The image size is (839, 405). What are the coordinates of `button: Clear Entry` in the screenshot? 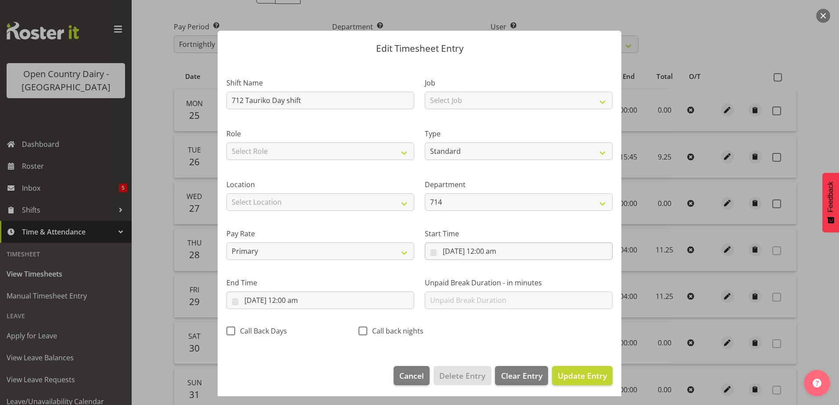 It's located at (521, 376).